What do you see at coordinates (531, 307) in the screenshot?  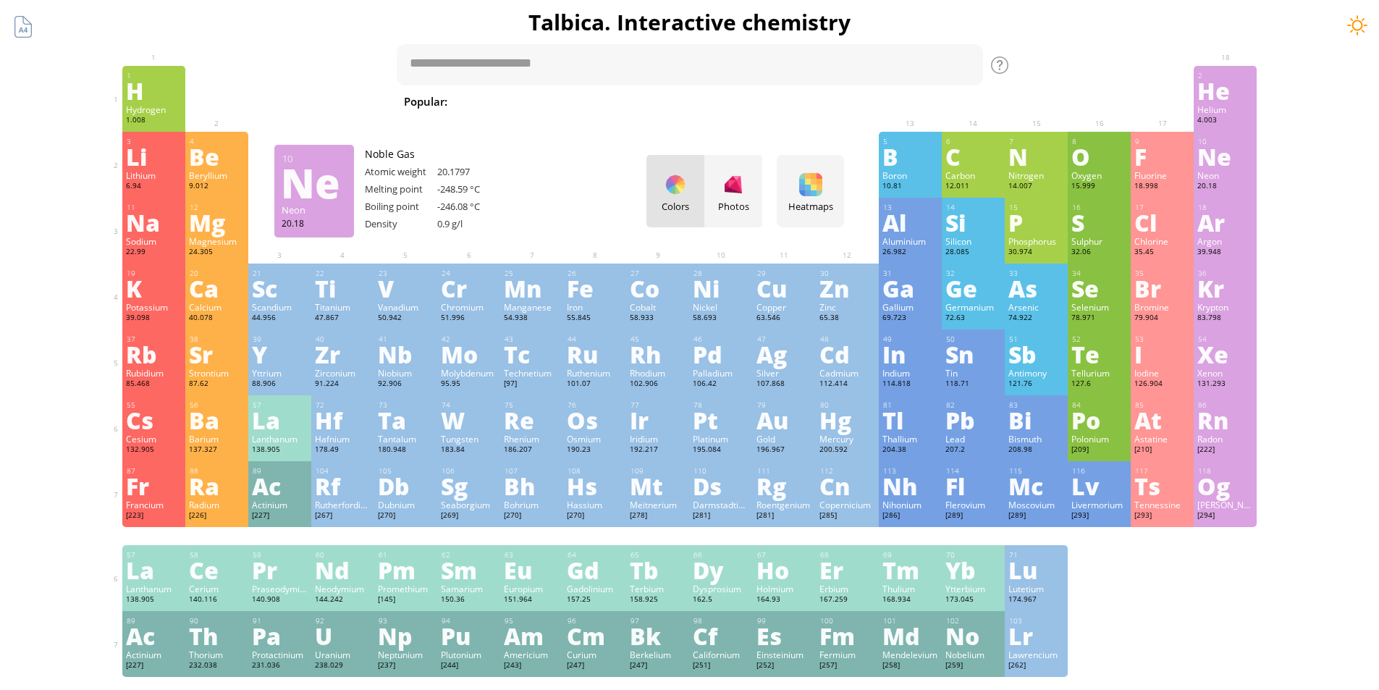 I see `div: Manganese` at bounding box center [531, 307].